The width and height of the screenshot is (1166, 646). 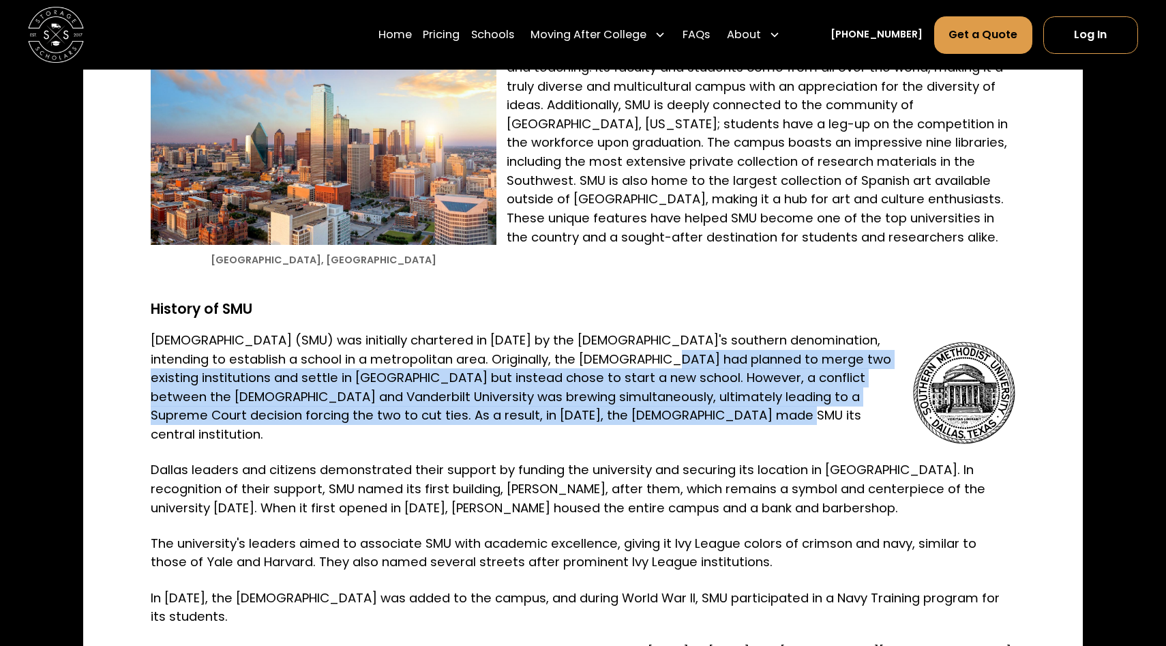 What do you see at coordinates (583, 552) in the screenshot?
I see `p: The university's leaders aimed to associate SMU with academic excellence, giving it Ivy League co...` at bounding box center [583, 552].